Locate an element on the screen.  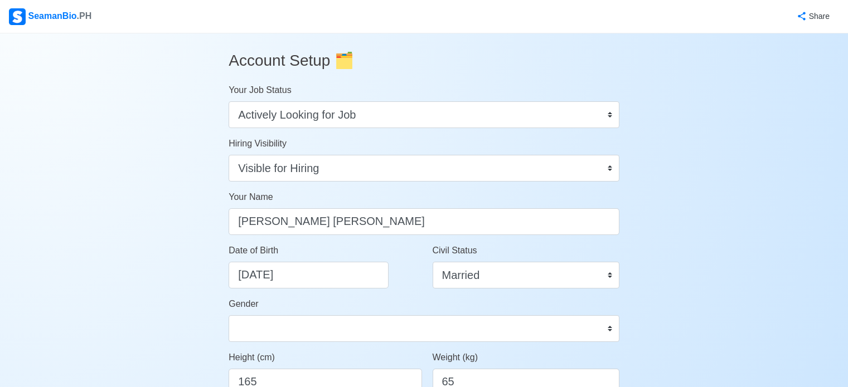
span: .PH is located at coordinates (84, 16).